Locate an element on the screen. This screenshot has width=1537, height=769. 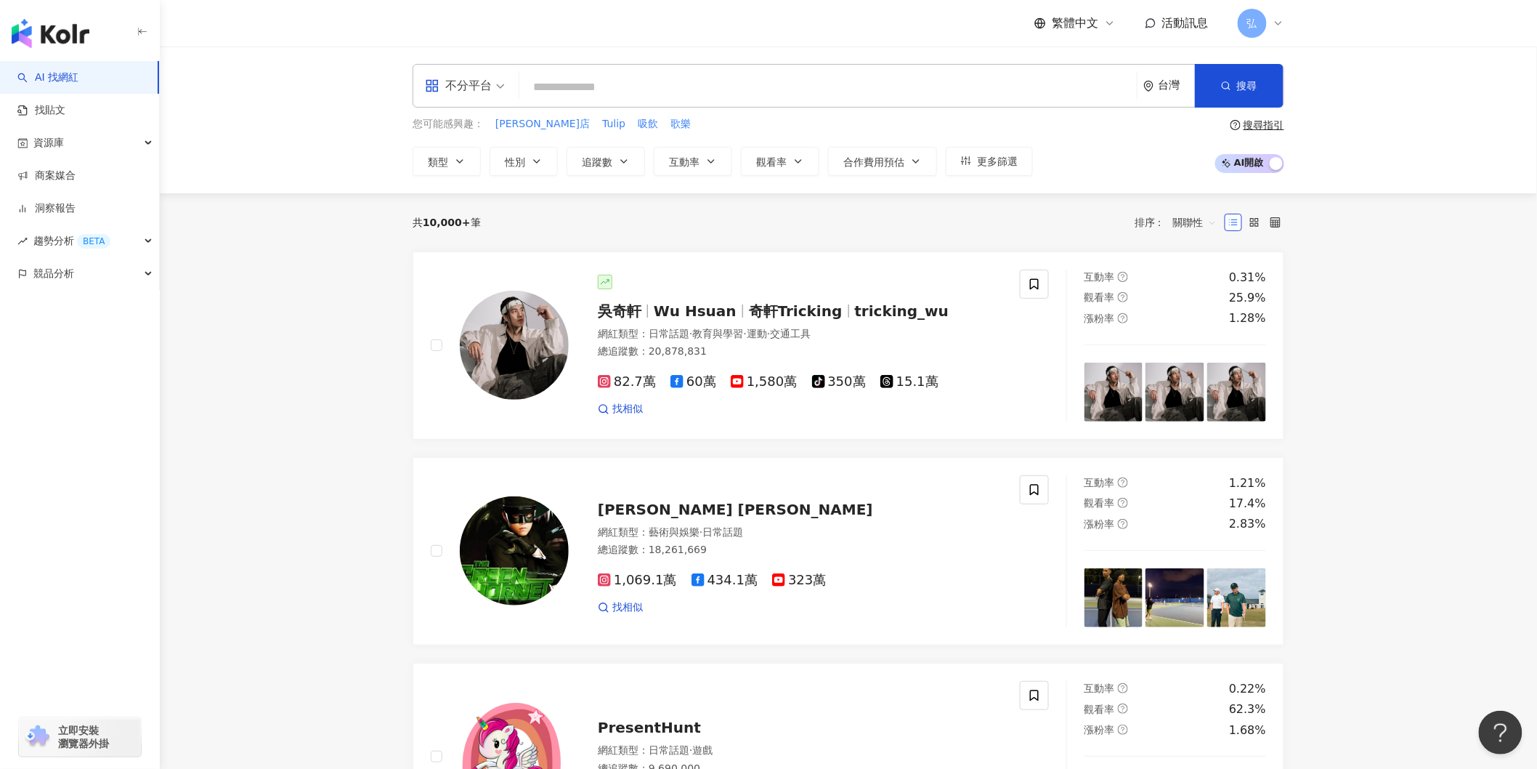
div: 0.31% is located at coordinates (1247, 278).